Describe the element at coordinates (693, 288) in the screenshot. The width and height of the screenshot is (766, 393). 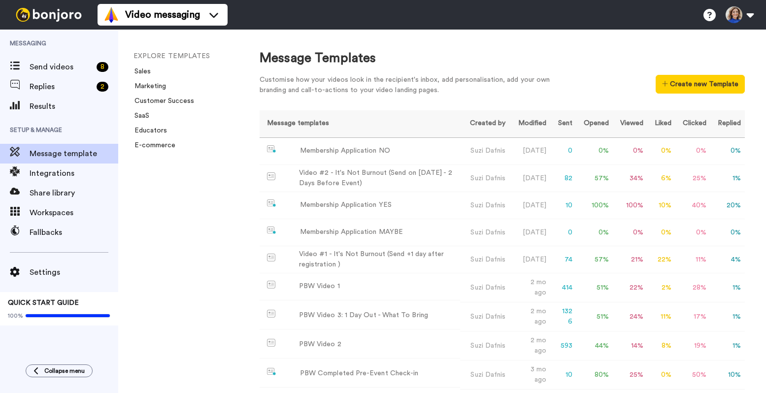
I see `td: 28 %` at that location.